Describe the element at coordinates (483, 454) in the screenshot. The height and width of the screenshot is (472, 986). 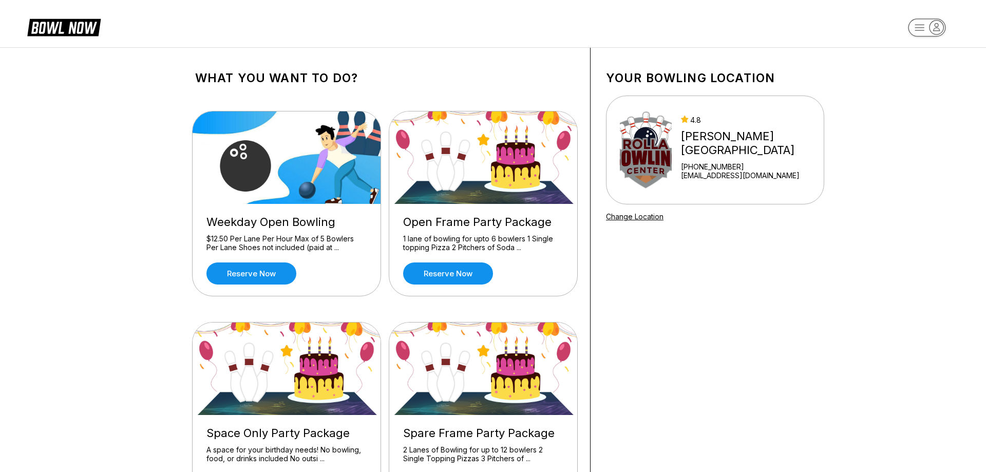
I see `div: 2 Lanes of Bowling for up to 12 bowlers 2 Single Topping Pizzas 3 Pitchers of ...` at that location.